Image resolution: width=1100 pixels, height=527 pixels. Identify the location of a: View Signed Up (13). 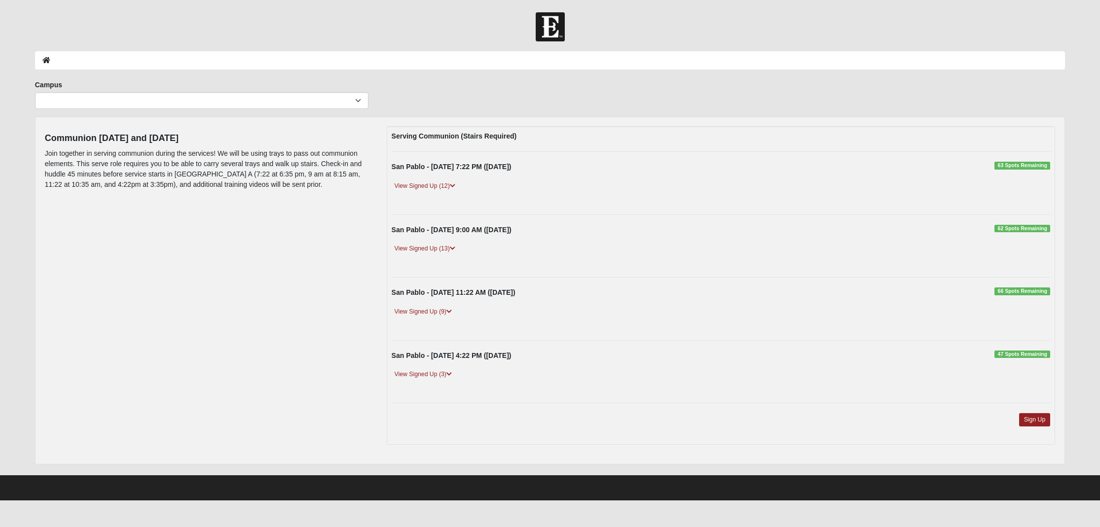
(425, 249).